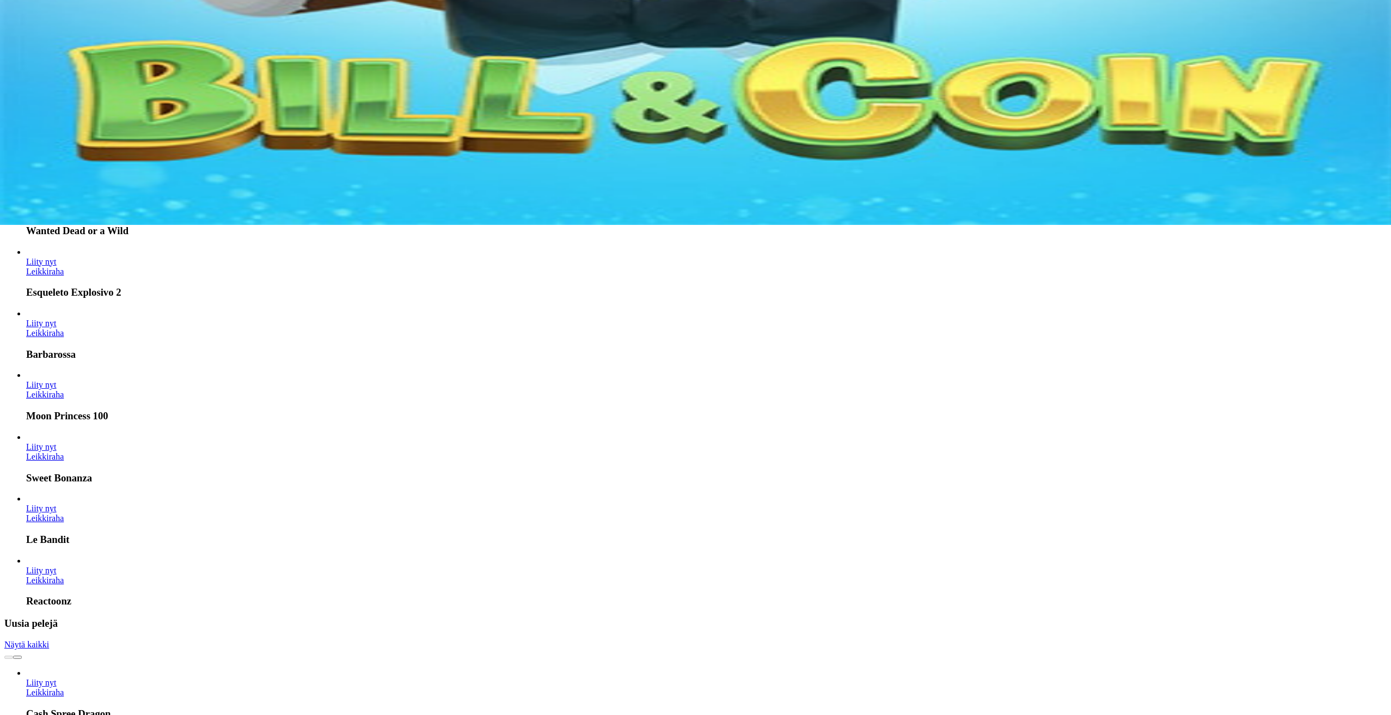 This screenshot has height=715, width=1391. Describe the element at coordinates (695, 623) in the screenshot. I see `h3: Uusia pelejä` at that location.